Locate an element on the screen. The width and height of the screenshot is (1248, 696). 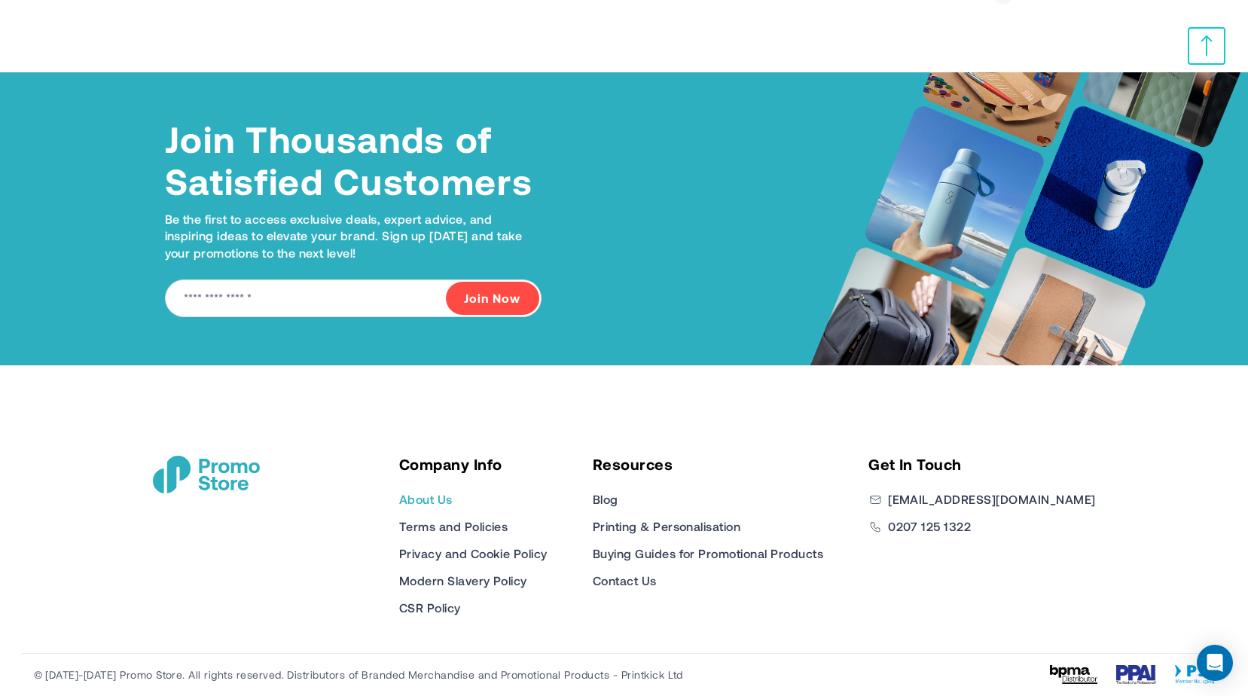
img: BPMA Distributor is located at coordinates (1073, 674).